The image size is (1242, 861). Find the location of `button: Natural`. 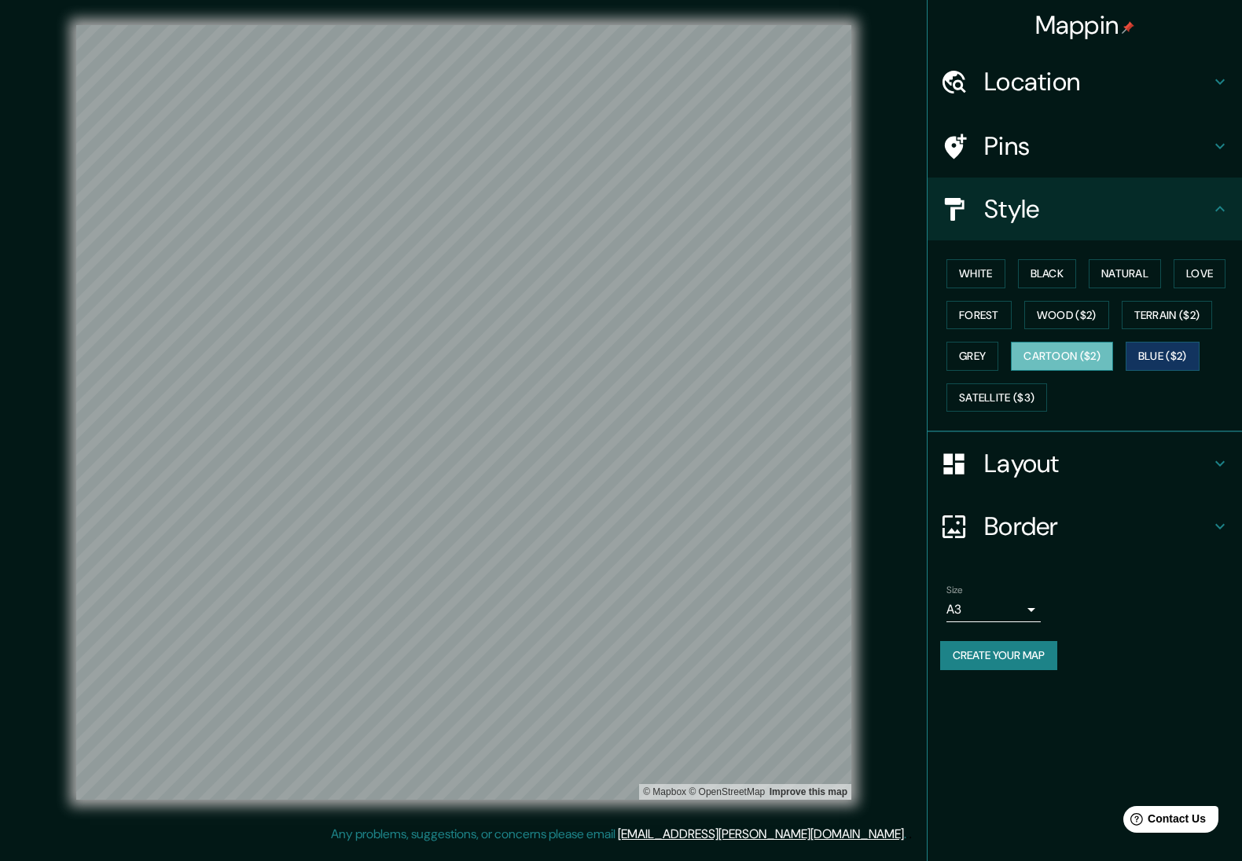

button: Natural is located at coordinates (1125, 274).